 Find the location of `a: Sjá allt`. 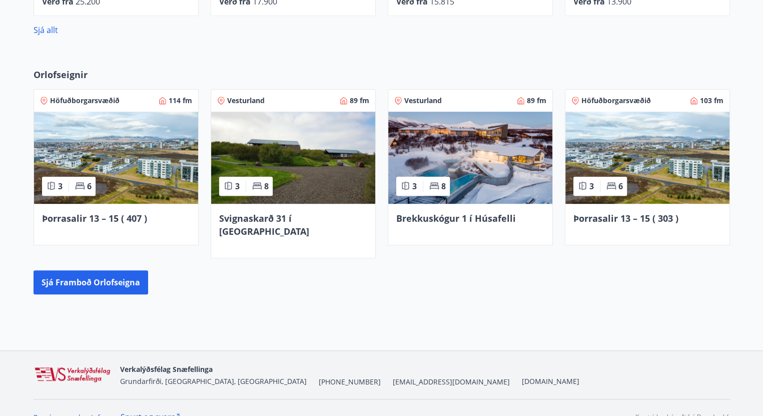

a: Sjá allt is located at coordinates (46, 30).